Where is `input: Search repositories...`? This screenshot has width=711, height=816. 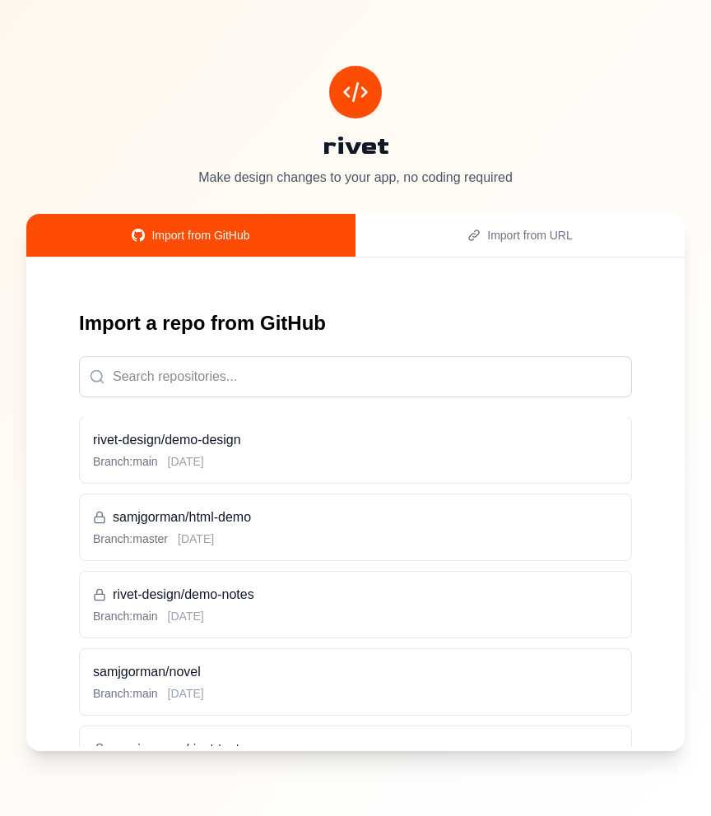
input: Search repositories... is located at coordinates (355, 377).